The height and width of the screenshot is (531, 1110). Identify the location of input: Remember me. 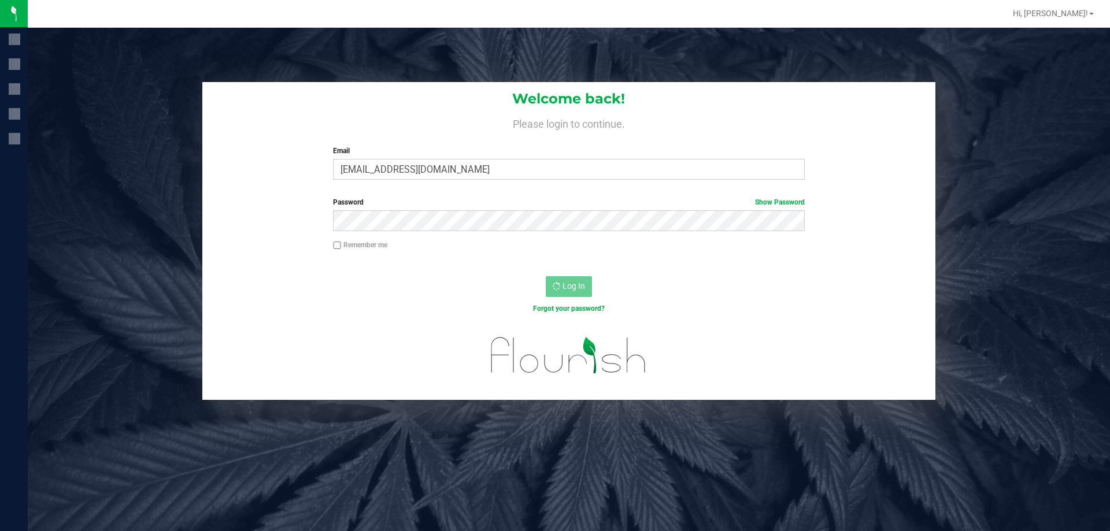
(337, 246).